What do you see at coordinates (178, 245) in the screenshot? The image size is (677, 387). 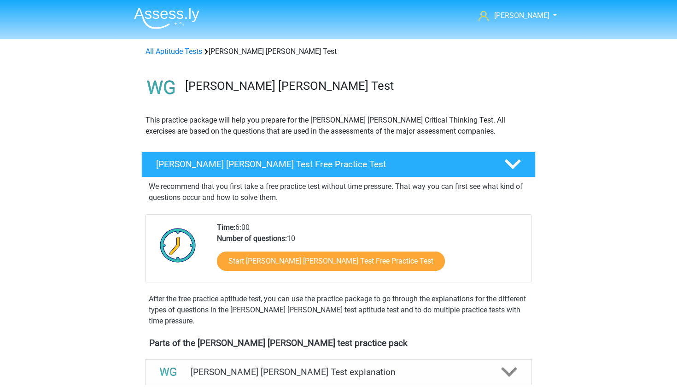 I see `img: Clock` at bounding box center [178, 245].